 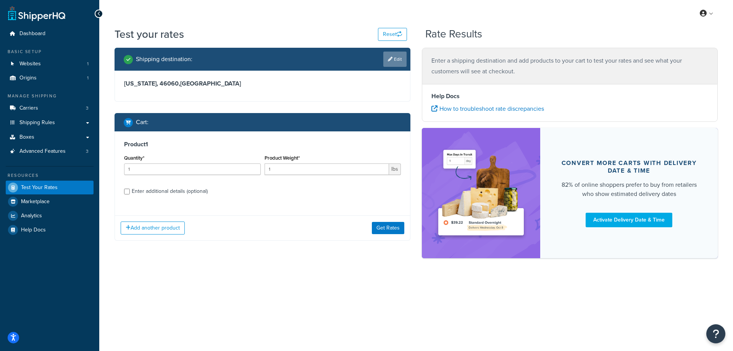 What do you see at coordinates (50, 123) in the screenshot?
I see `li: Shipping Rules` at bounding box center [50, 123].